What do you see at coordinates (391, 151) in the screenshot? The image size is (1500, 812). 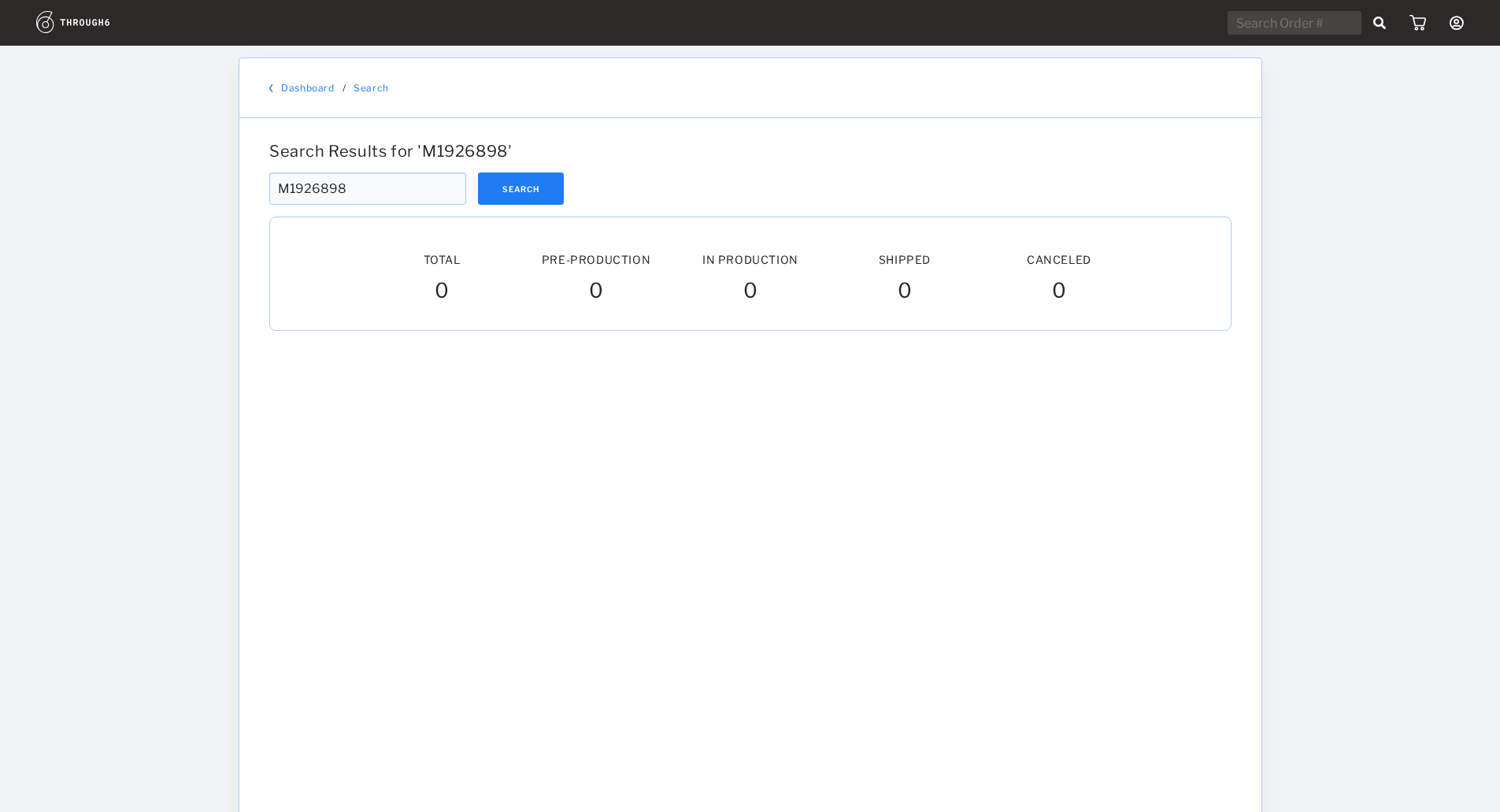 I see `span: Search Results for ' M1926898 '` at bounding box center [391, 151].